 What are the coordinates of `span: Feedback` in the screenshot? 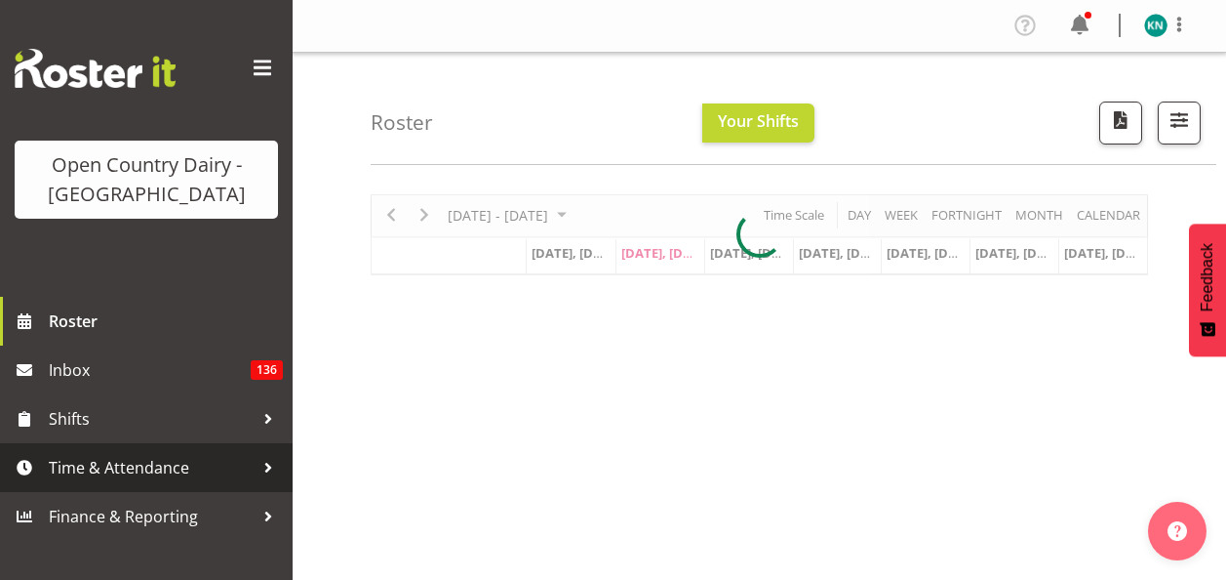 It's located at (1208, 277).